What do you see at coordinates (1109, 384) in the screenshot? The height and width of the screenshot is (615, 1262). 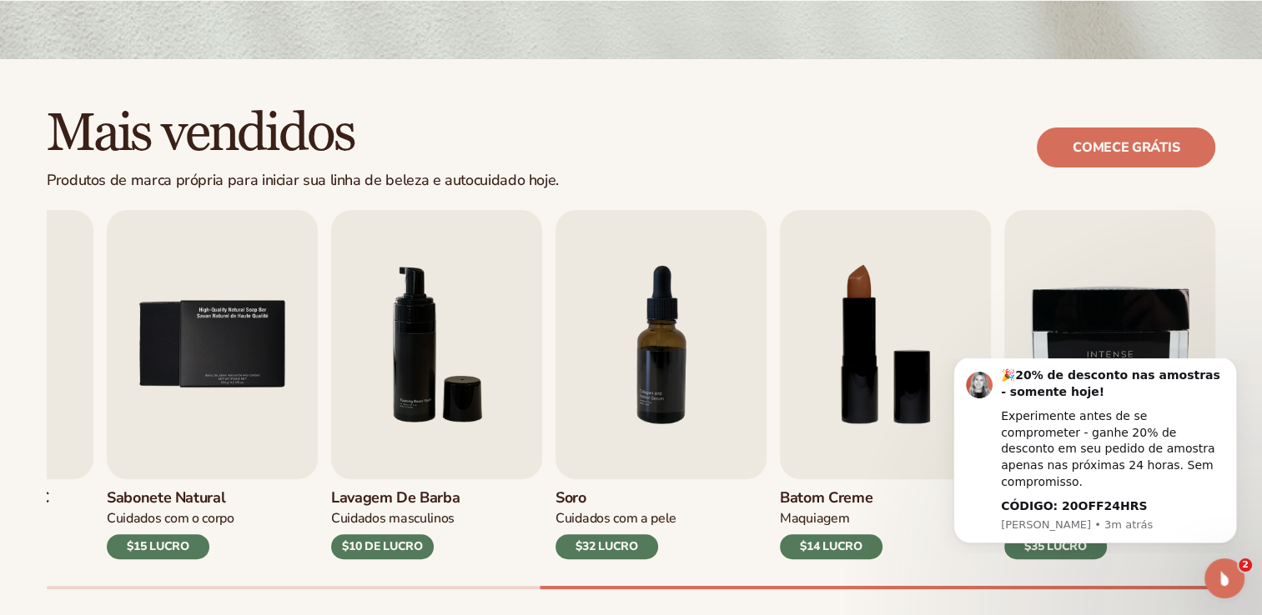 I see `a: 9 / 9` at bounding box center [1109, 384].